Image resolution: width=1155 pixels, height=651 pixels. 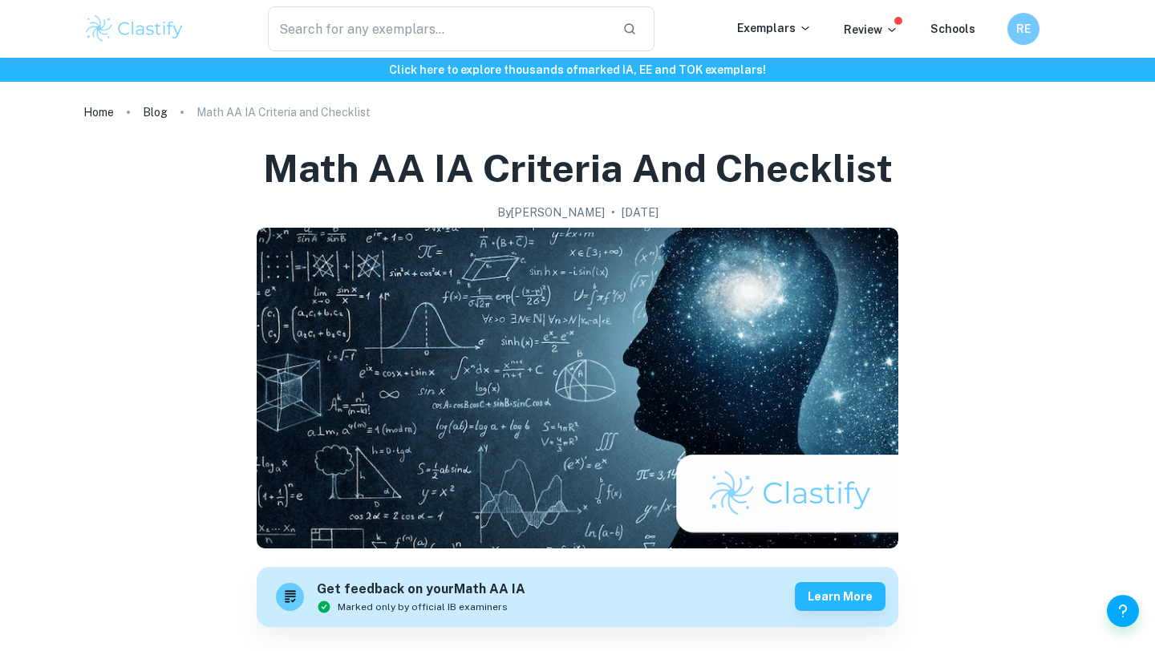 What do you see at coordinates (1024, 29) in the screenshot?
I see `button: RE` at bounding box center [1024, 29].